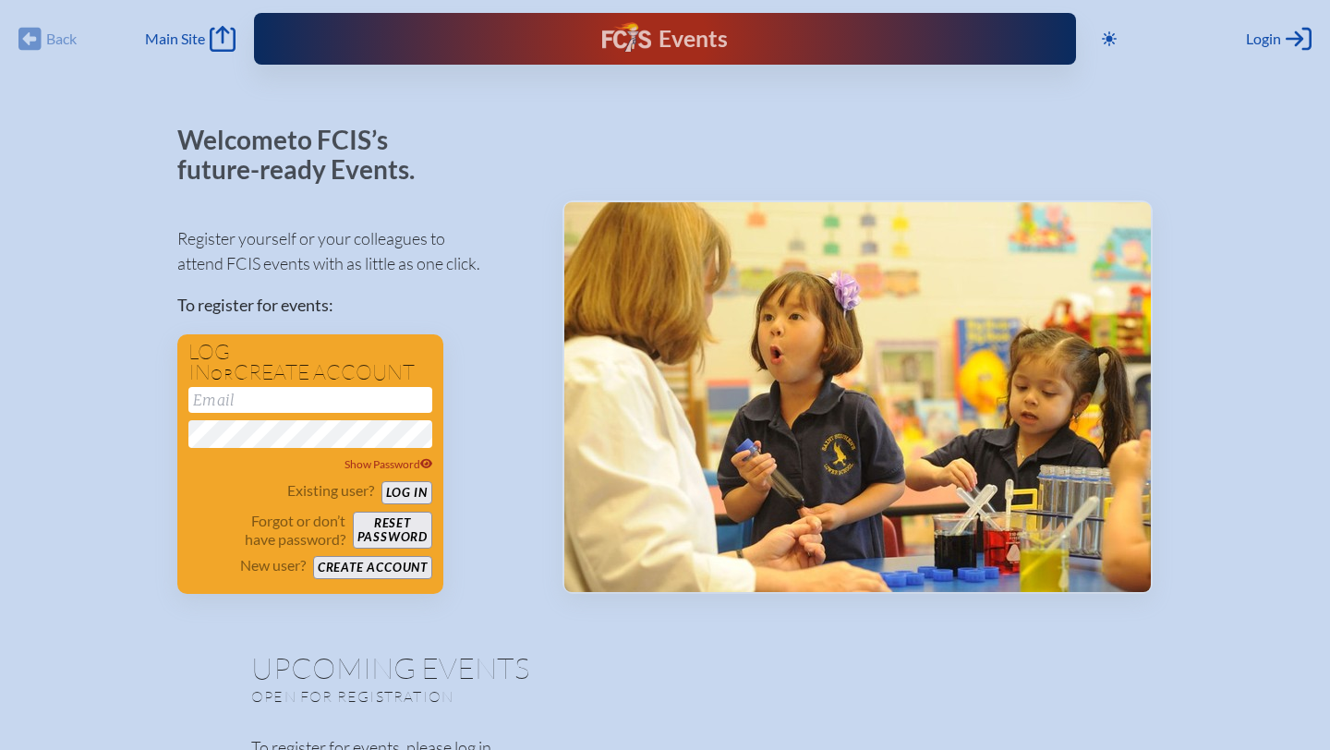 The image size is (1330, 750). Describe the element at coordinates (310, 362) in the screenshot. I see `h1: Log in create account` at that location.